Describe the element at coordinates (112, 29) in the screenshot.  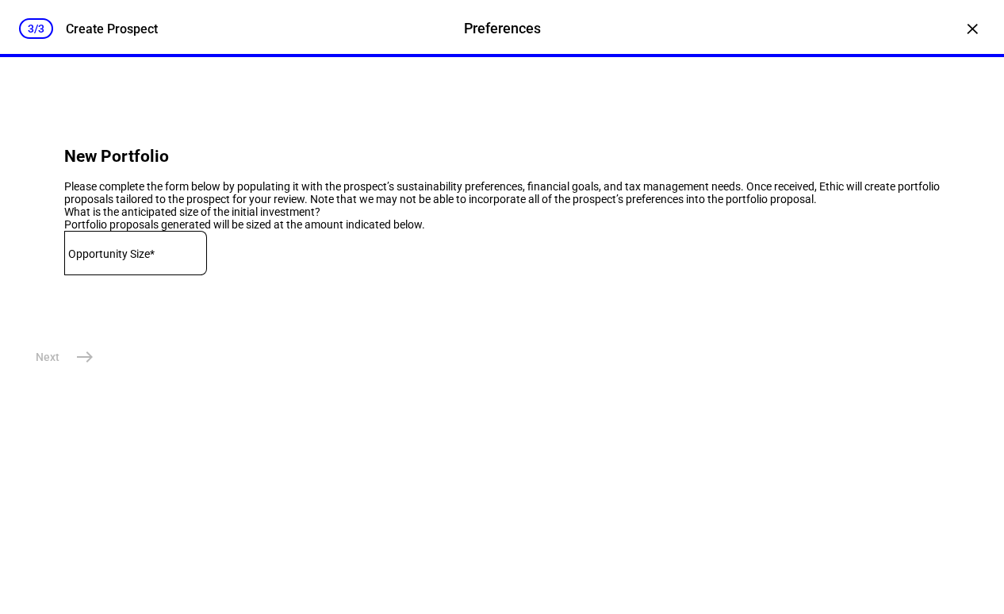
I see `div: Create Prospect` at that location.